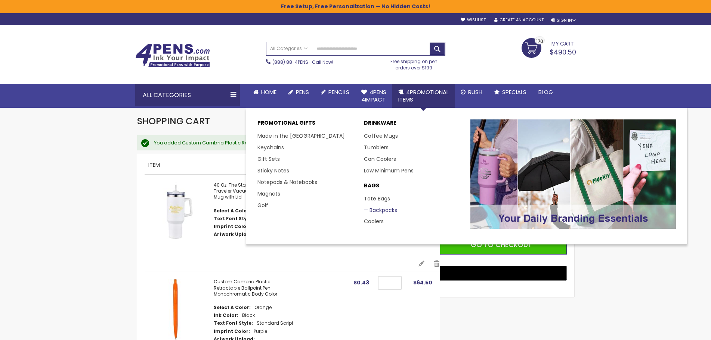 The image size is (711, 340). Describe the element at coordinates (290, 62) in the screenshot. I see `a: (888) 88-4PENS` at that location.